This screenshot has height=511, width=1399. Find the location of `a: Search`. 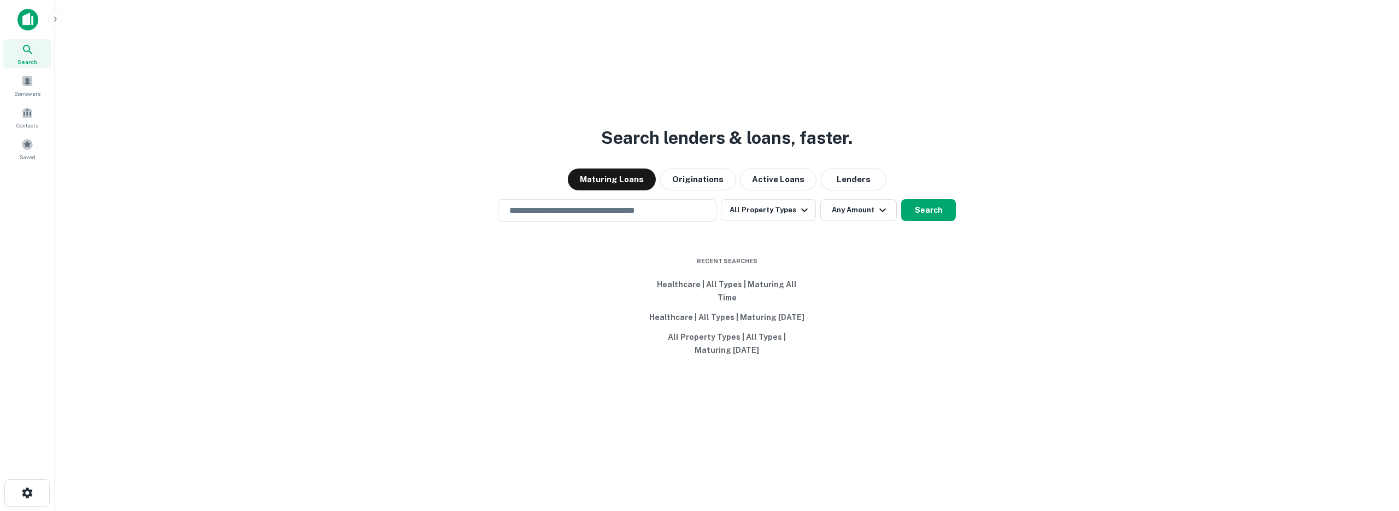

a: Search is located at coordinates (27, 54).